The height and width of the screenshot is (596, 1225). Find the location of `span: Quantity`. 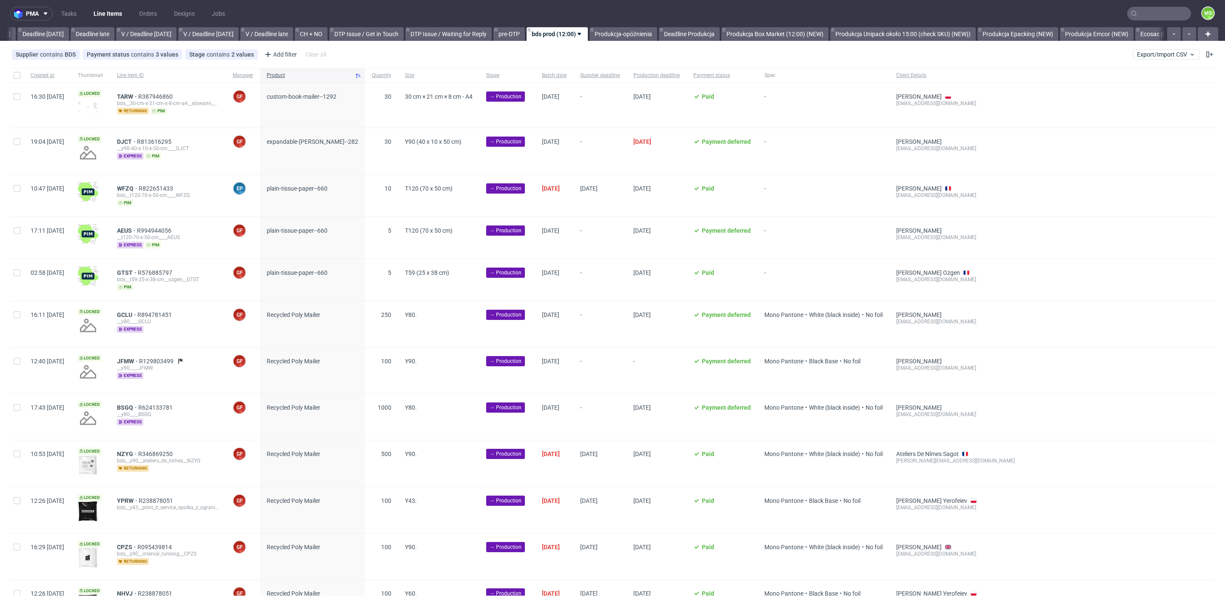

span: Quantity is located at coordinates (381, 75).